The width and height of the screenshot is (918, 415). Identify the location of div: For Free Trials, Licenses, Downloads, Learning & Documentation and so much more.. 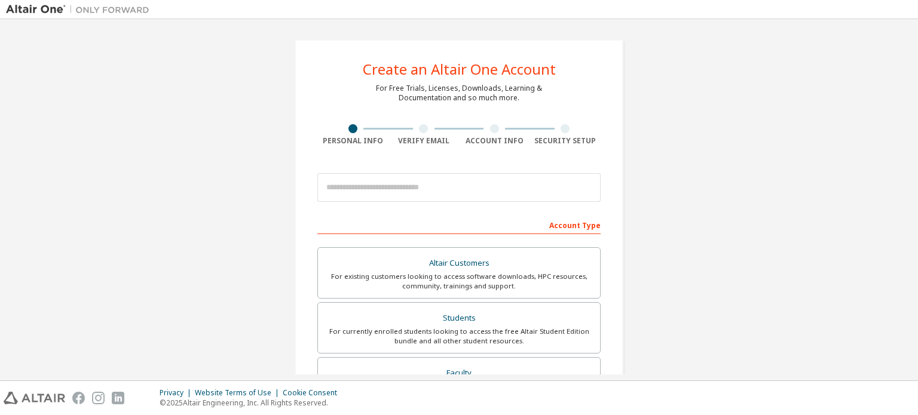
(459, 93).